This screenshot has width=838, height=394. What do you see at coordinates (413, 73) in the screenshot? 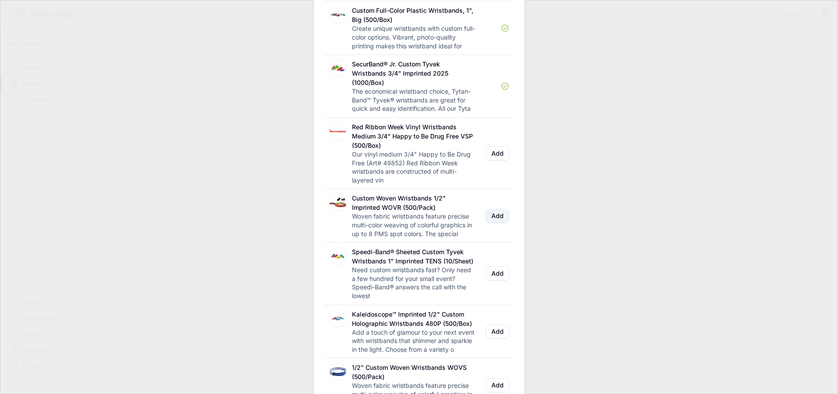
I see `div: SecurBand® Jr. Custom Tyvek Wristbands 3/4" Imprinted 2025 (1000/Box)` at bounding box center [413, 73].